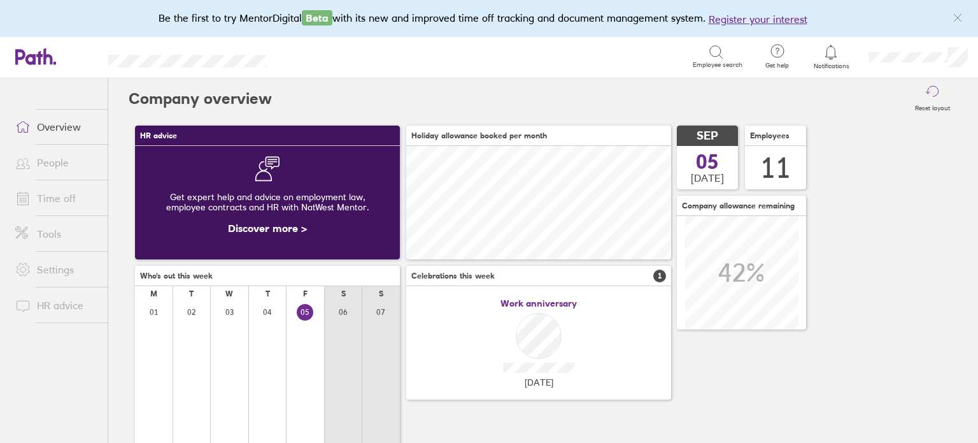 The height and width of the screenshot is (443, 978). I want to click on a: Settings, so click(56, 269).